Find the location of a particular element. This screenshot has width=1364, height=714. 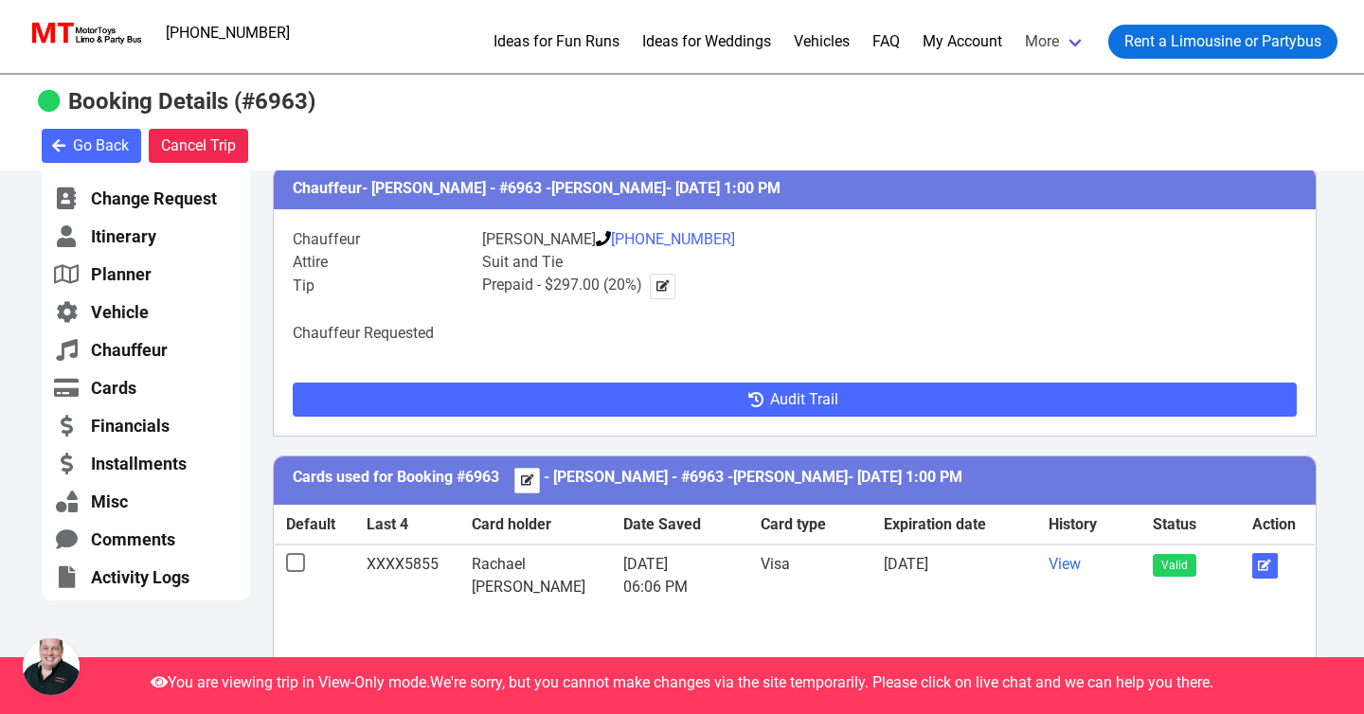

a: Rent a Limousine or Partybus is located at coordinates (1223, 42).